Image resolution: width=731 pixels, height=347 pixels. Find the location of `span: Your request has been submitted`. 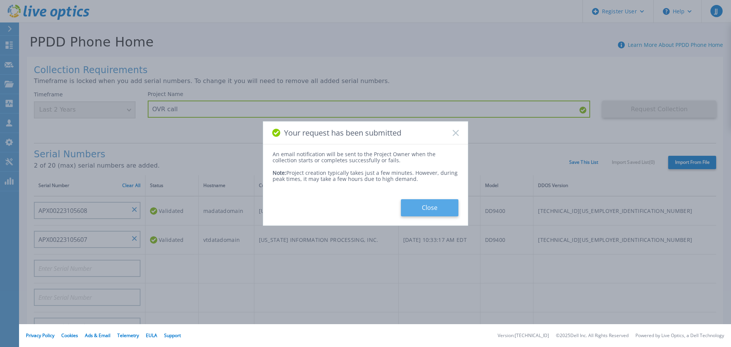

span: Your request has been submitted is located at coordinates (343, 133).